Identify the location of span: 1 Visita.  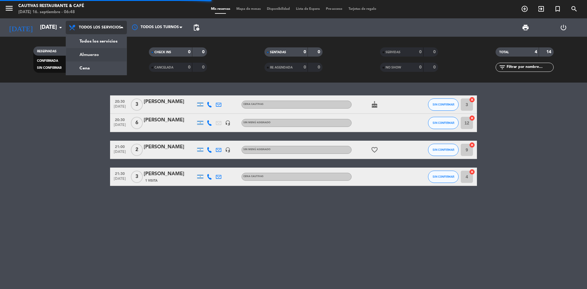
(151, 181).